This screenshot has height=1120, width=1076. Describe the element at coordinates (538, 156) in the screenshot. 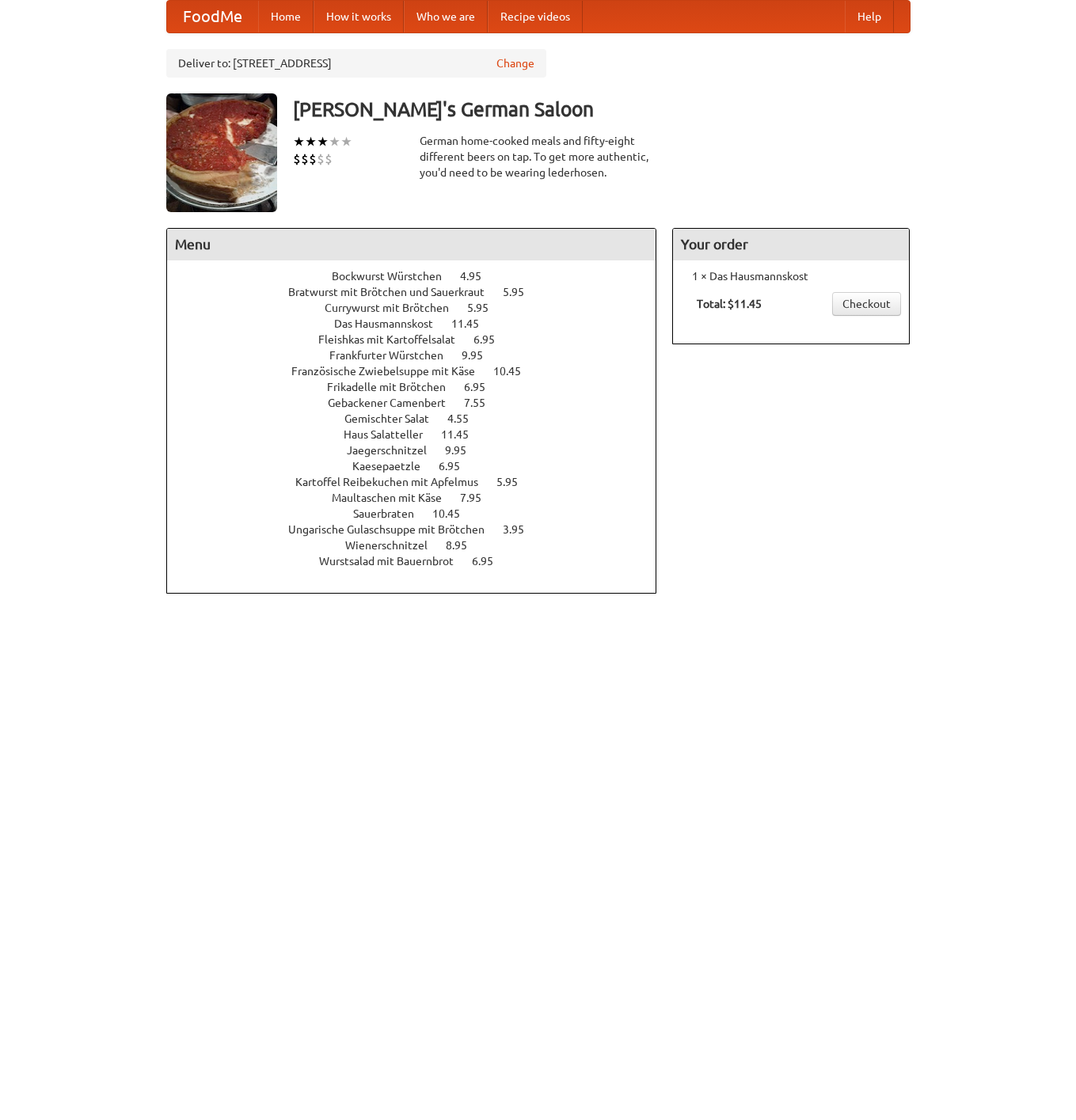

I see `div: German home-cooked meals and fifty-eight different beers on tap. To get more authentic, you'd nee...` at that location.